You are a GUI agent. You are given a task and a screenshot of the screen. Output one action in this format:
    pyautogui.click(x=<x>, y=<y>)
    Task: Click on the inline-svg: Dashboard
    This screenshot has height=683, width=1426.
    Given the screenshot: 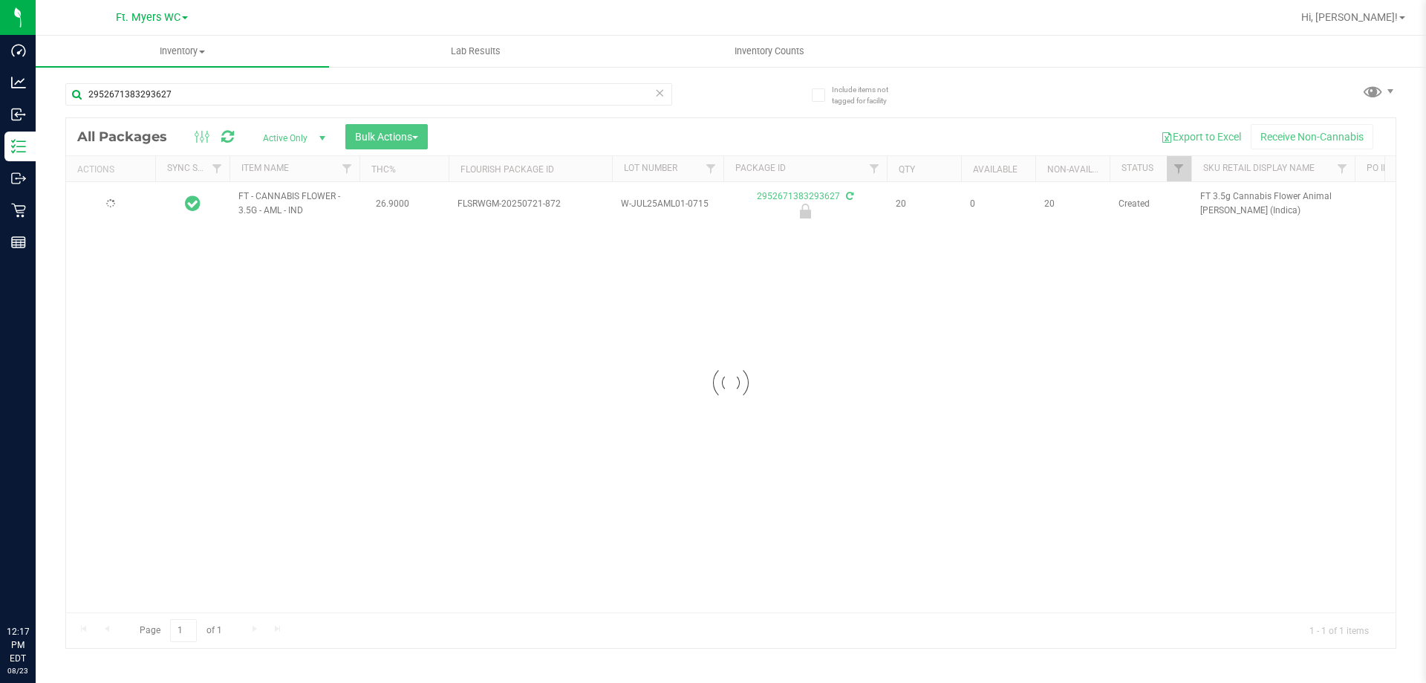 What is the action you would take?
    pyautogui.click(x=19, y=51)
    